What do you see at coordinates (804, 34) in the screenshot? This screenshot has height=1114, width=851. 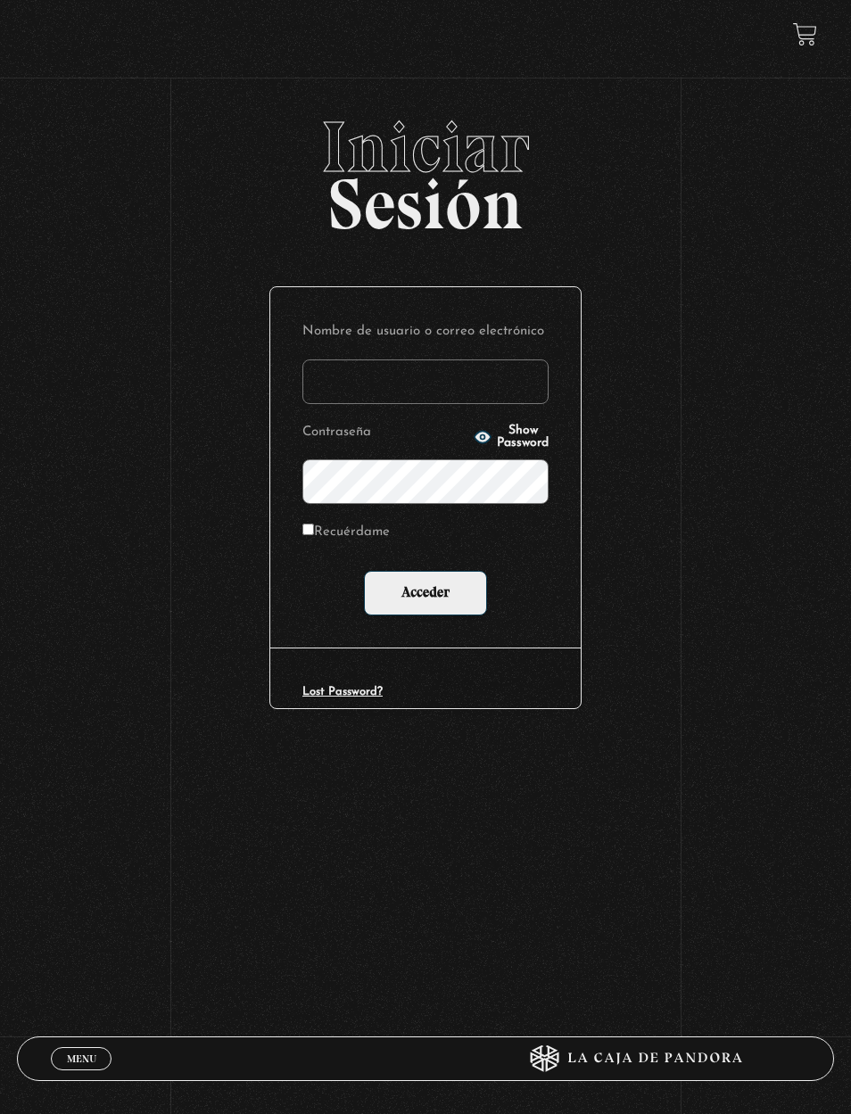 I see `a: View your shopping cart` at bounding box center [804, 34].